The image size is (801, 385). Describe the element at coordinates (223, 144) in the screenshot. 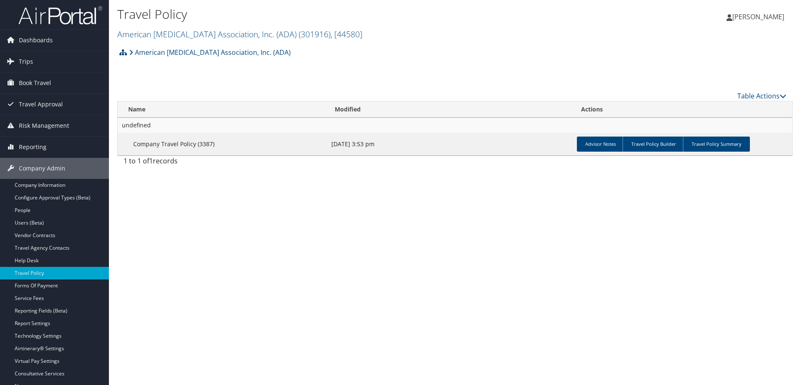

I see `td: Company Travel Policy (3387)` at that location.